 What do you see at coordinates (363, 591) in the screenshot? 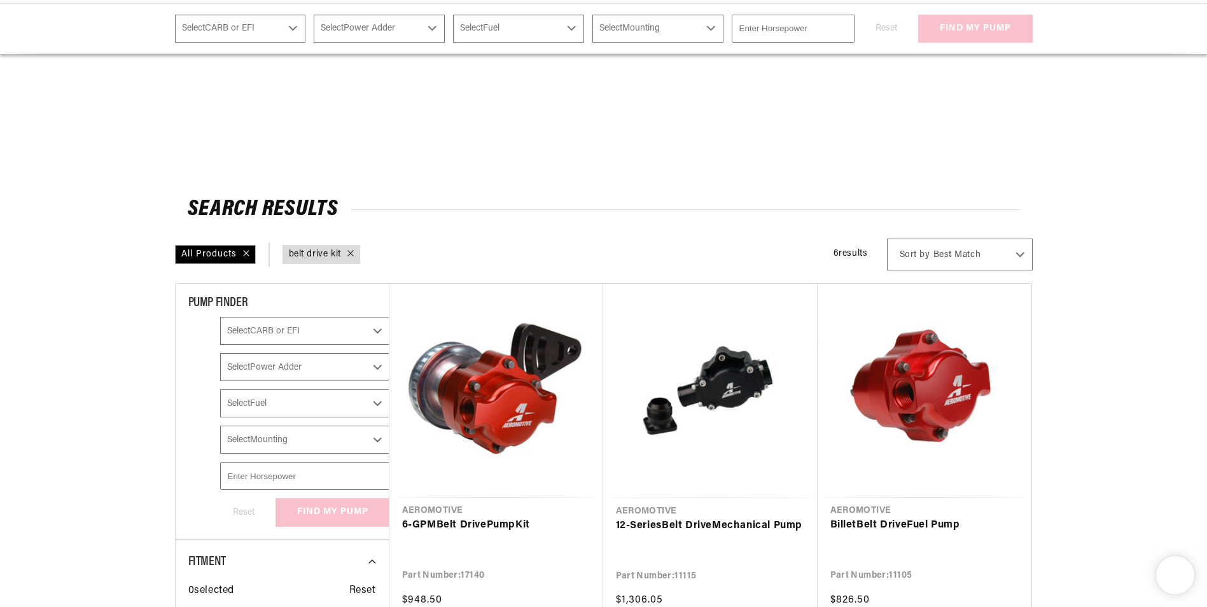
I see `span: Reset` at bounding box center [363, 591].